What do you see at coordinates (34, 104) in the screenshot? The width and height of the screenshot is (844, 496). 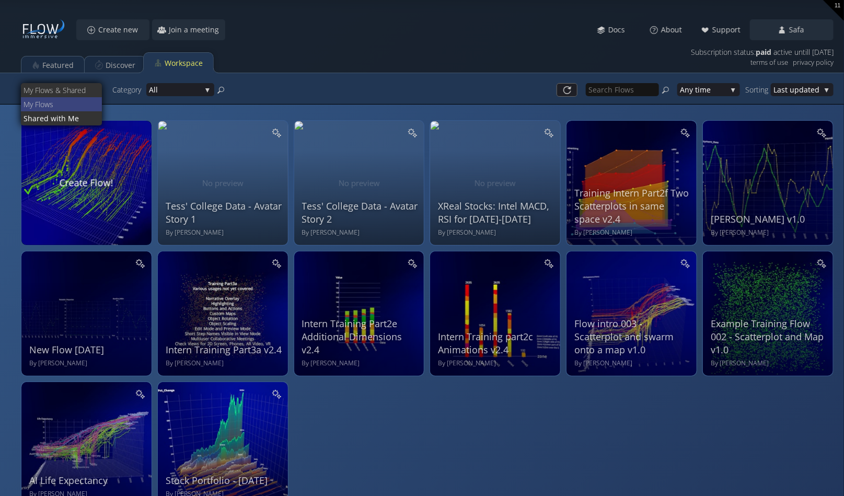 I see `span: My Flo` at bounding box center [34, 104].